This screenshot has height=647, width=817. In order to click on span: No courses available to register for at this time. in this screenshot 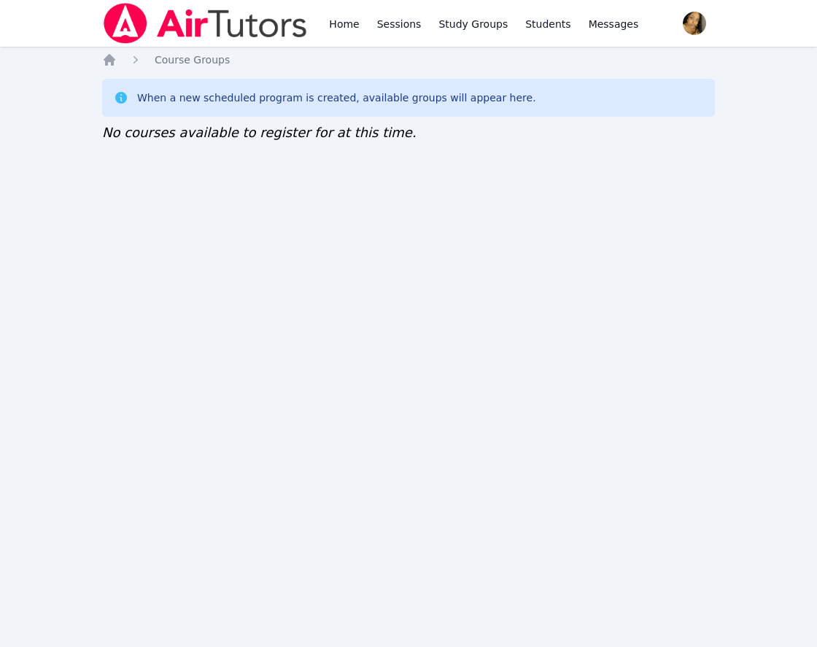, I will do `click(259, 132)`.